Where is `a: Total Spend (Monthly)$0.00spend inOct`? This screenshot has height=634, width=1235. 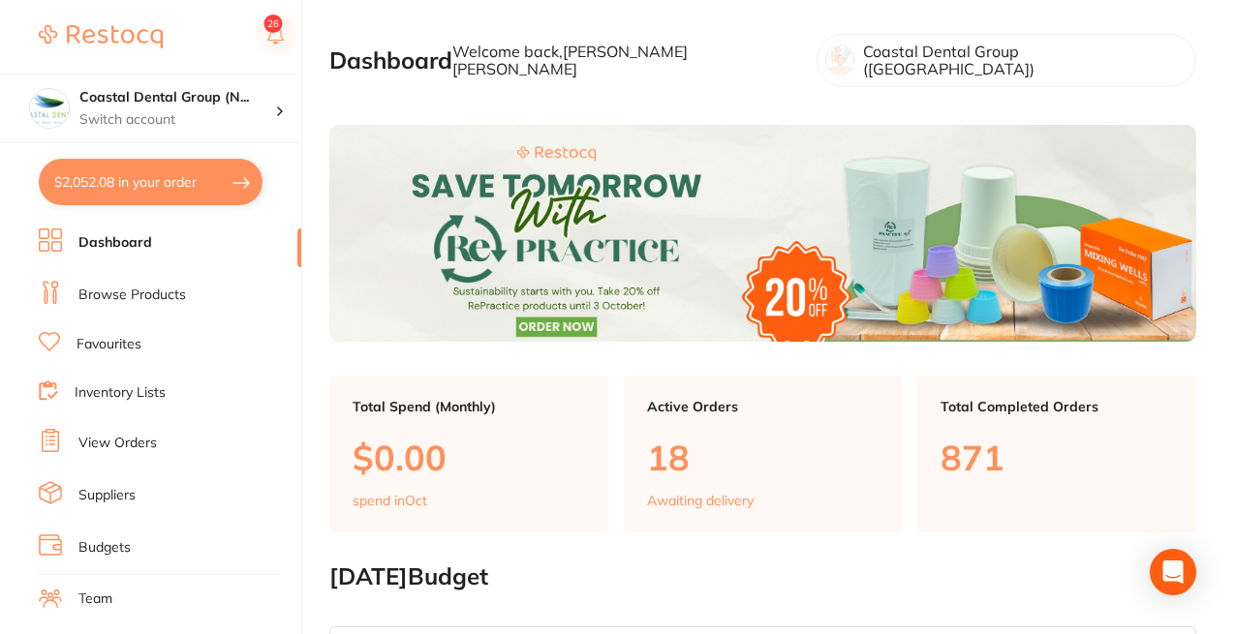 a: Total Spend (Monthly)$0.00spend inOct is located at coordinates (469, 454).